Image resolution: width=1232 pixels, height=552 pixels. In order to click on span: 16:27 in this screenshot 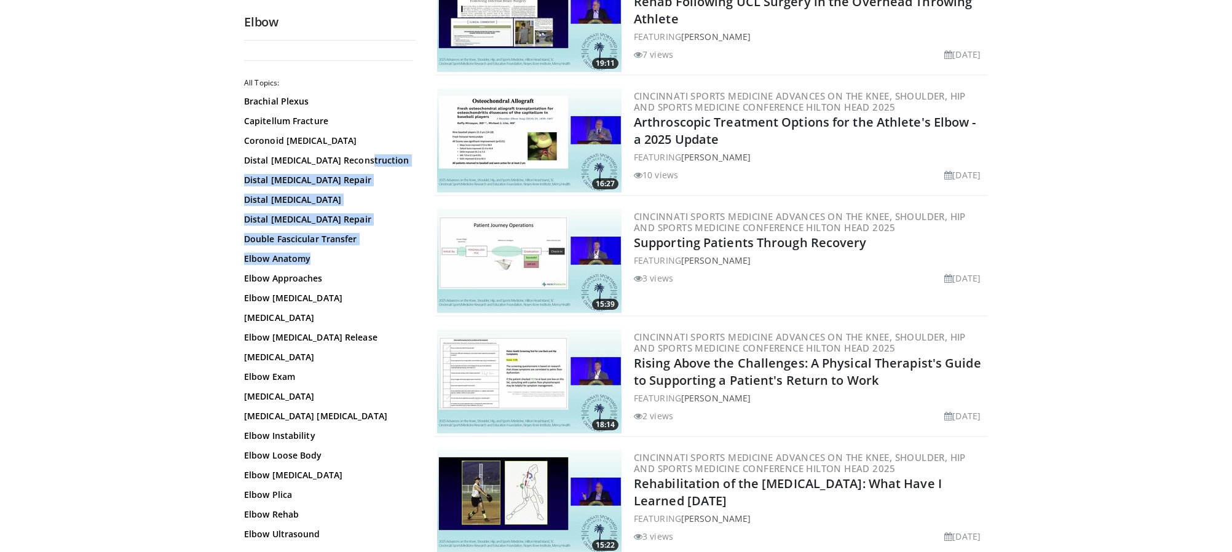, I will do `click(605, 184)`.